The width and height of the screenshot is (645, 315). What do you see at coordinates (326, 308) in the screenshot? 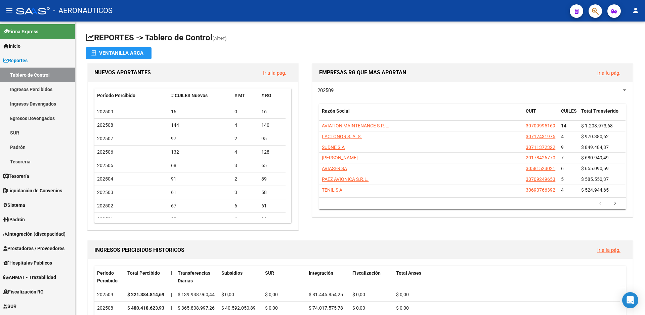
I see `span: $ 74.017.575,78` at bounding box center [326, 308].